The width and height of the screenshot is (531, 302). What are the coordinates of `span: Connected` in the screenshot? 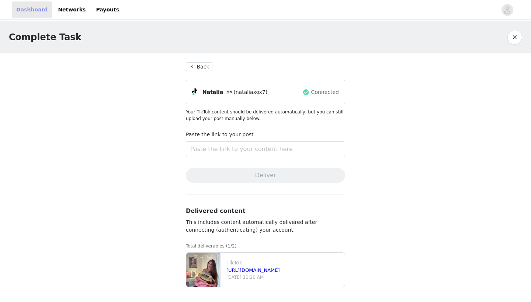 It's located at (325, 92).